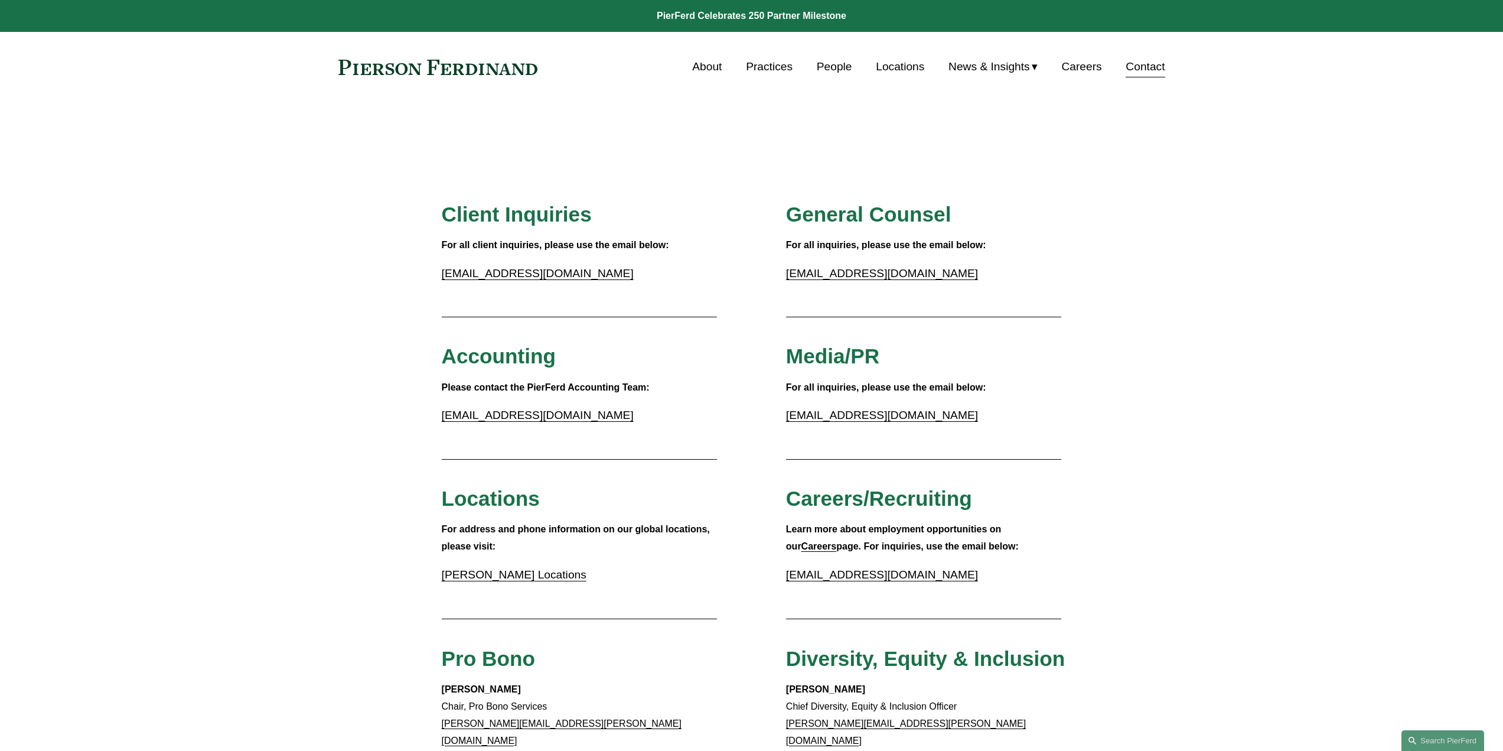  I want to click on strong: For all client inquiries, please use the email below:, so click(555, 244).